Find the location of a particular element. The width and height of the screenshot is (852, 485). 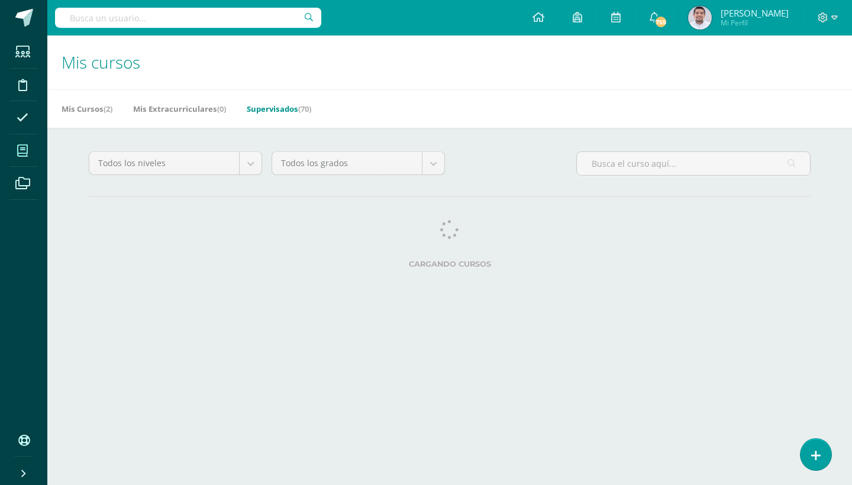

a: Supervisados(70) is located at coordinates (279, 109).